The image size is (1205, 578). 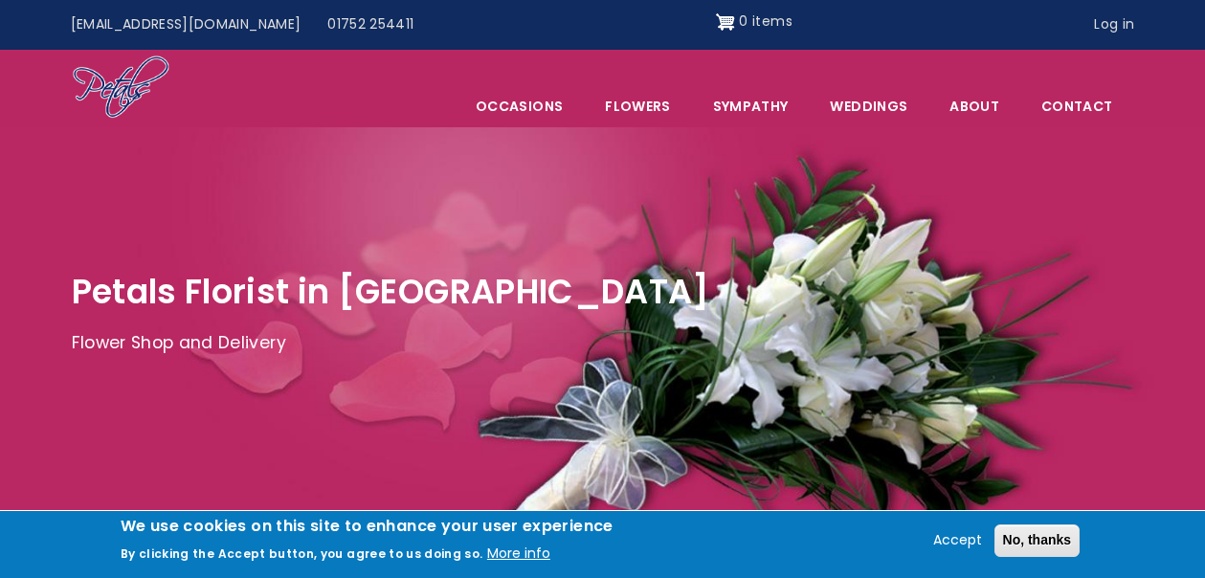 What do you see at coordinates (371, 25) in the screenshot?
I see `a: 01752 254411` at bounding box center [371, 25].